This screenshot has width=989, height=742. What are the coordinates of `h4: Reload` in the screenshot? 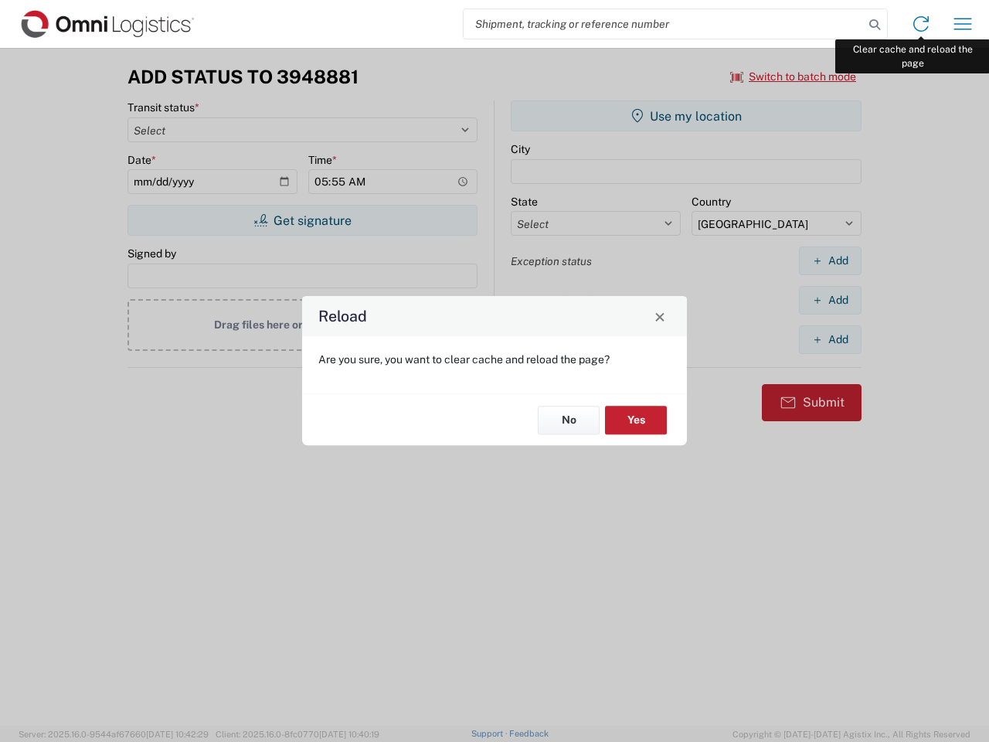 It's located at (342, 316).